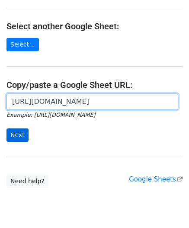 This screenshot has width=189, height=228. What do you see at coordinates (155, 180) in the screenshot?
I see `a: Google Sheets` at bounding box center [155, 180].